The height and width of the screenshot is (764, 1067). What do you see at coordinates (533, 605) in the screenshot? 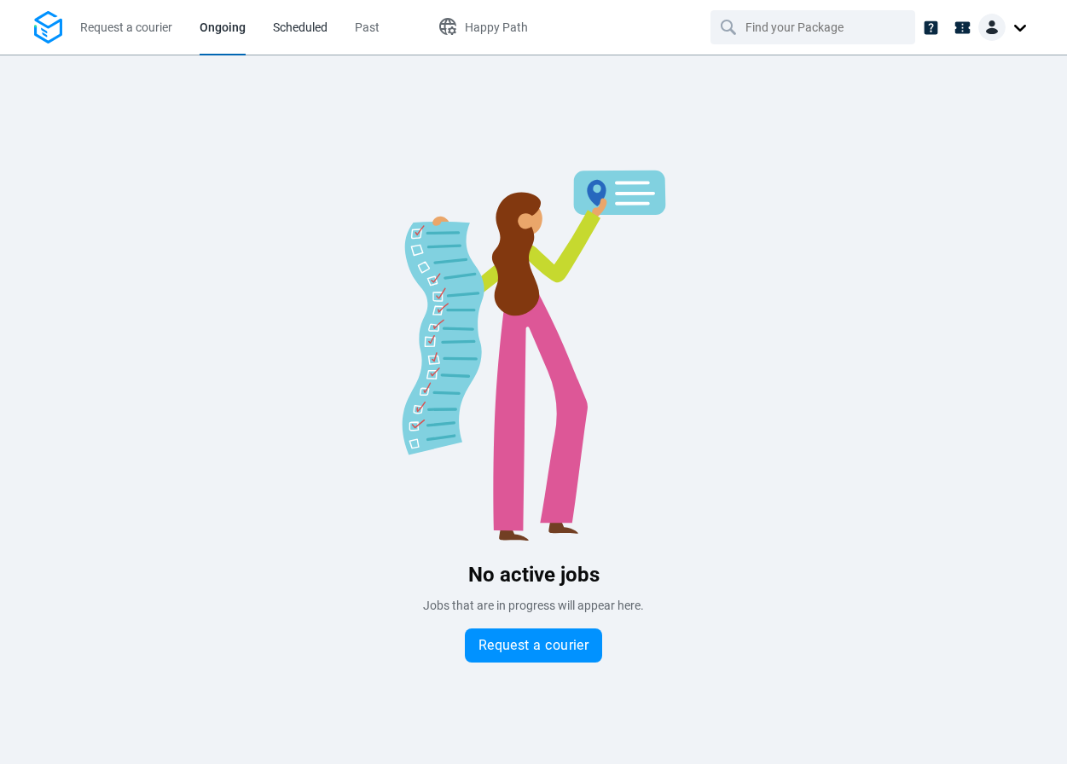
I see `span: Jobs that are in progress will appear here.` at bounding box center [533, 605].